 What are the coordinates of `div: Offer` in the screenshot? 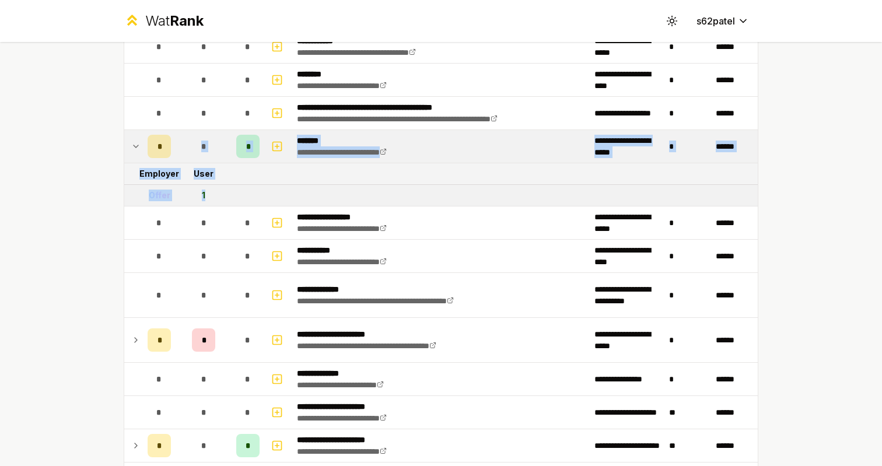 It's located at (159, 196).